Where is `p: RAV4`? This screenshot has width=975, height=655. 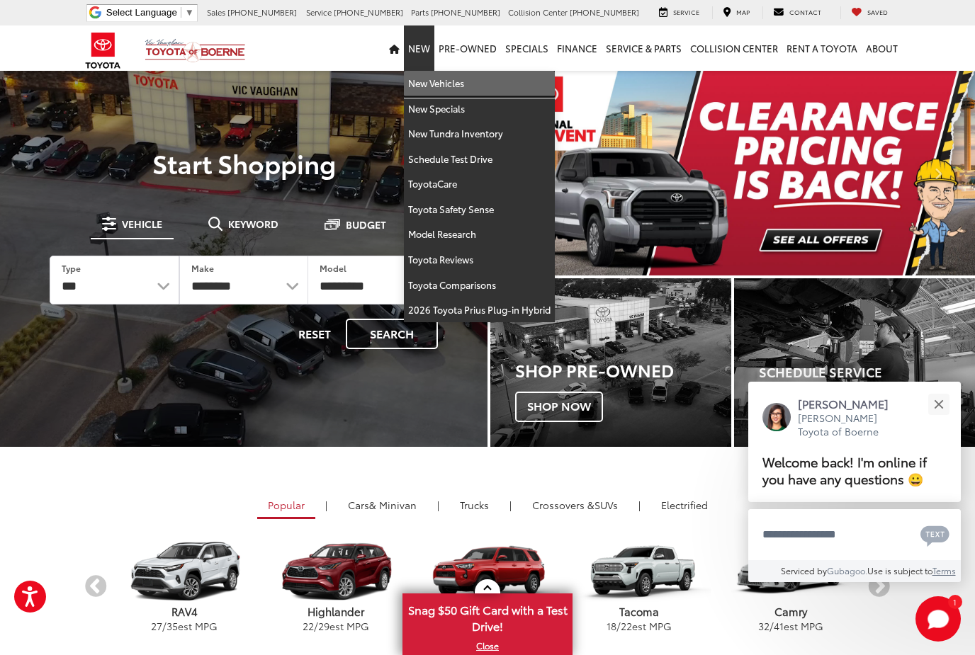 p: RAV4 is located at coordinates (184, 611).